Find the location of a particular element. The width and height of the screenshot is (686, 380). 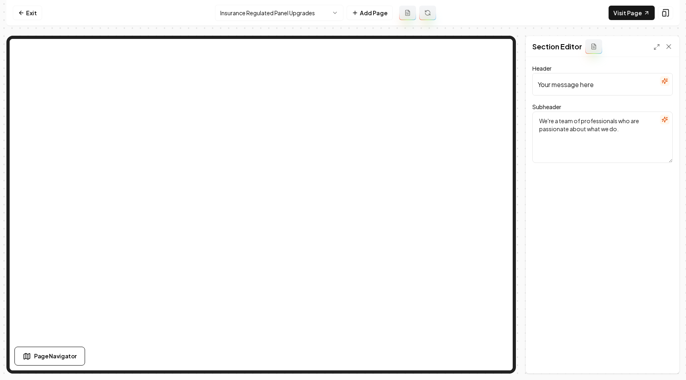

button: Add admin page prompt is located at coordinates (408, 13).